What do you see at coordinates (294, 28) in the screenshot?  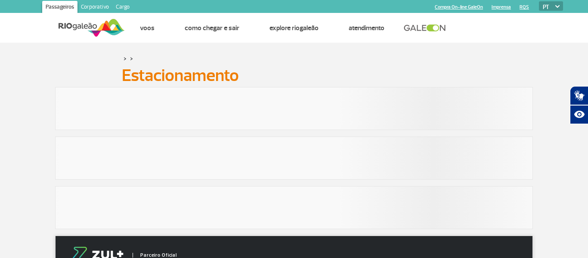 I see `a: Explore RIOgaleão` at bounding box center [294, 28].